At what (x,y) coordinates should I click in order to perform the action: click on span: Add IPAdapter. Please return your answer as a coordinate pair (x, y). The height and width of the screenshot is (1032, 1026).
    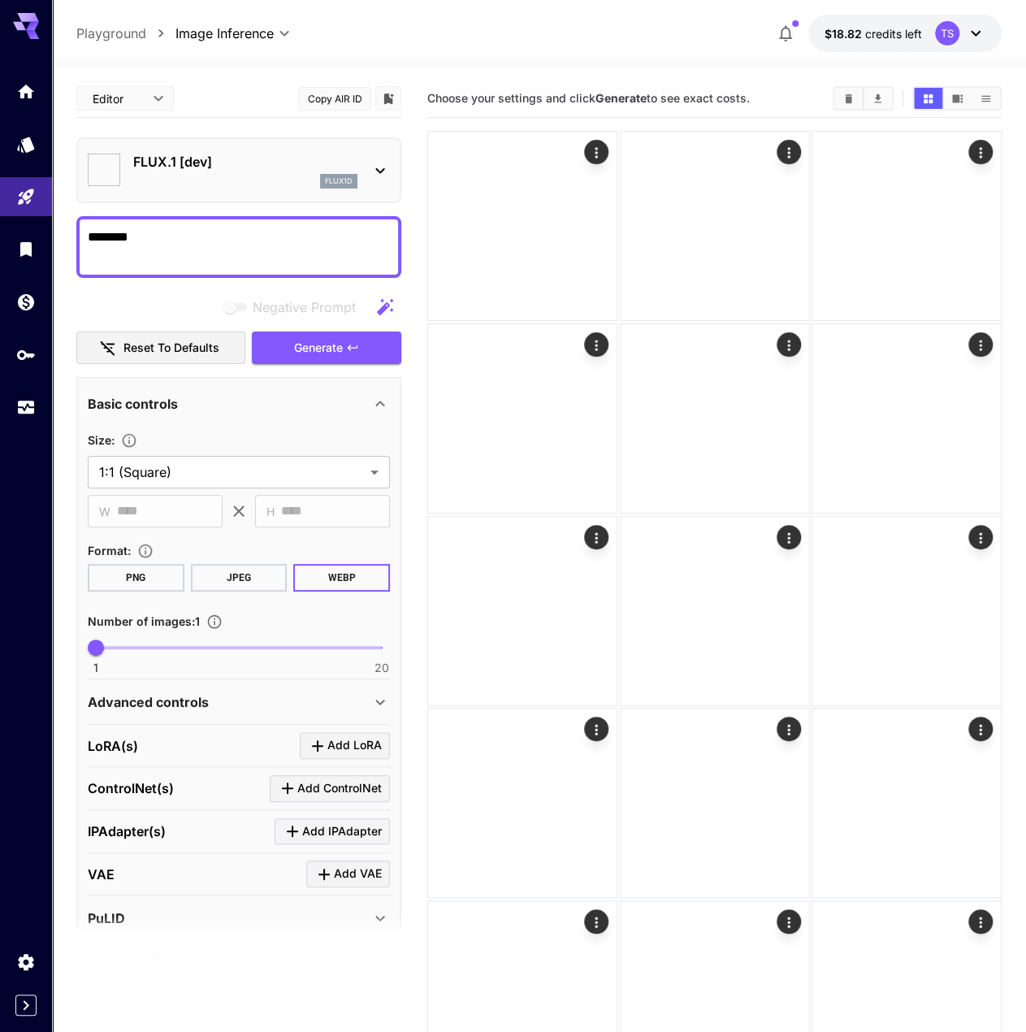
    Looking at the image, I should click on (342, 831).